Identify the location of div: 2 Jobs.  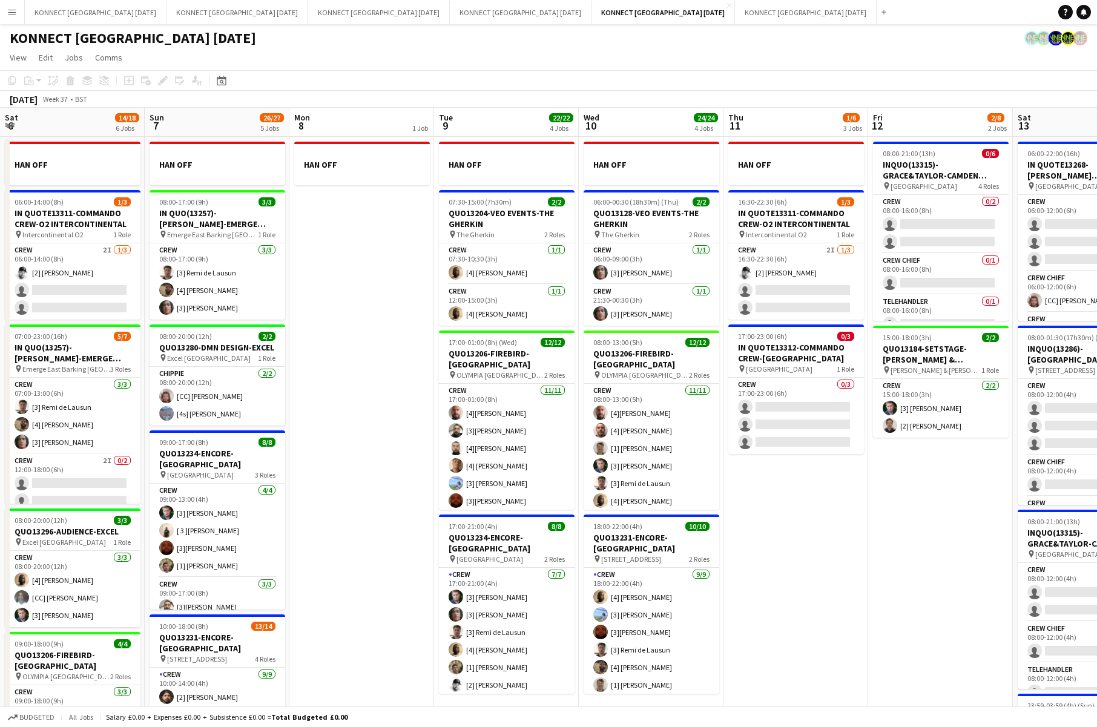
(997, 128).